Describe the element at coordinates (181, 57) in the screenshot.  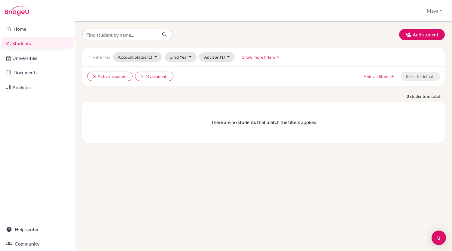
I see `button: Grad Year` at that location.